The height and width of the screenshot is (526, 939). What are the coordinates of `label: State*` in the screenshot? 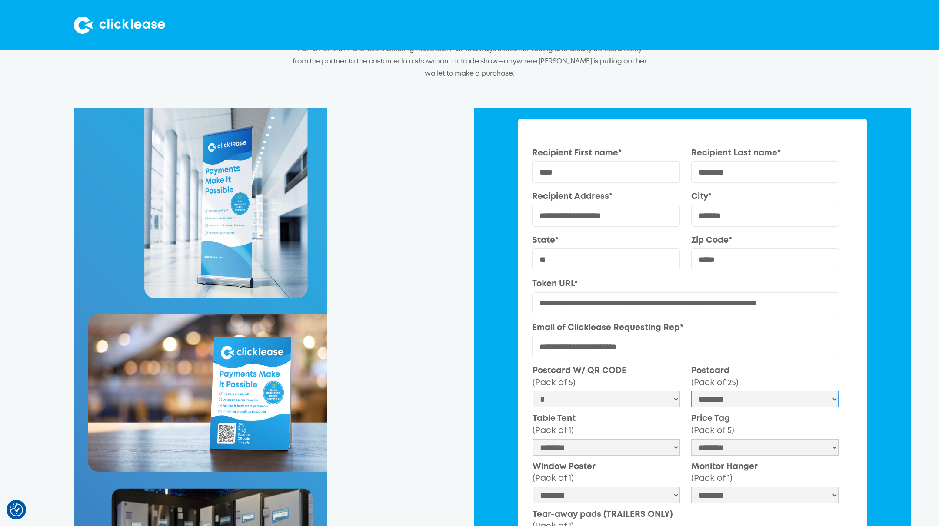 It's located at (606, 241).